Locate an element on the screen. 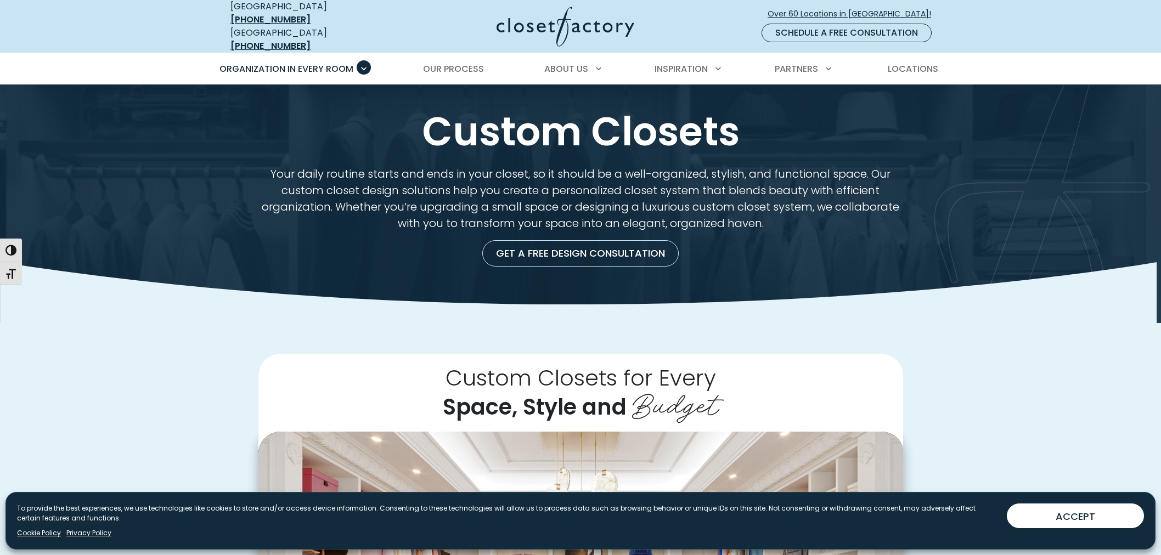  button: ACCEPT is located at coordinates (1075, 516).